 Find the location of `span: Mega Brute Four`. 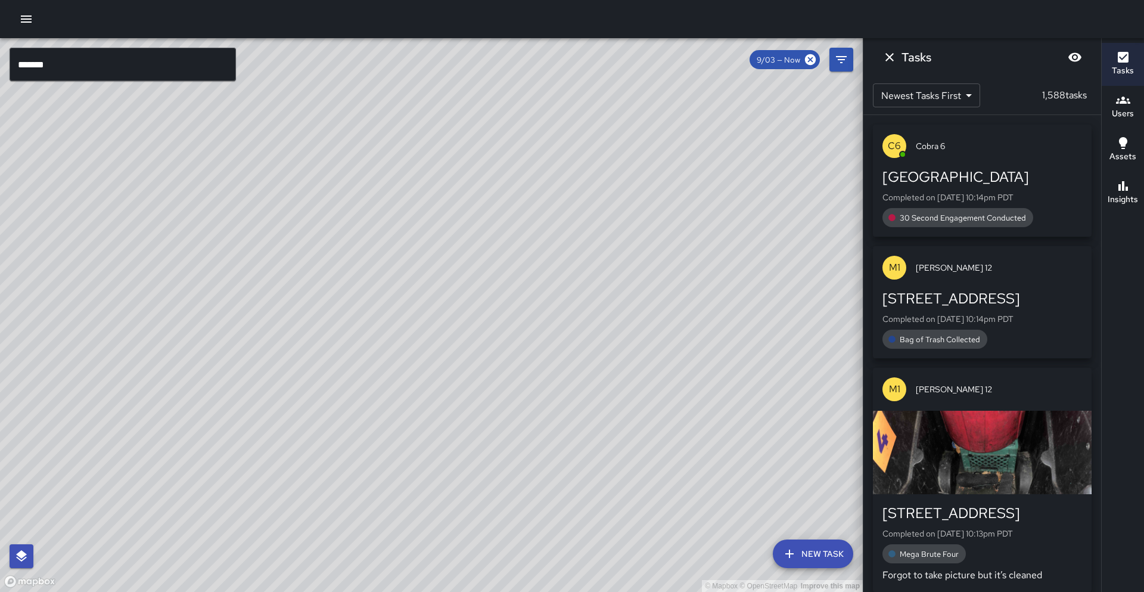

span: Mega Brute Four is located at coordinates (929, 553).